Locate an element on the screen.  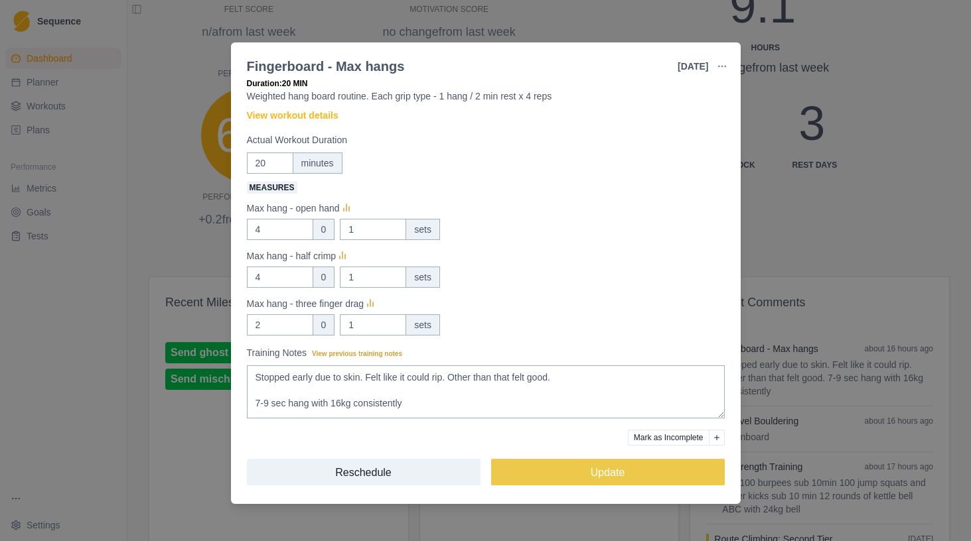
textarea: Stopped early due to skin. Felt like it could rip. Other than that felt good. 7-9 sec hang with 1... is located at coordinates (486, 392).